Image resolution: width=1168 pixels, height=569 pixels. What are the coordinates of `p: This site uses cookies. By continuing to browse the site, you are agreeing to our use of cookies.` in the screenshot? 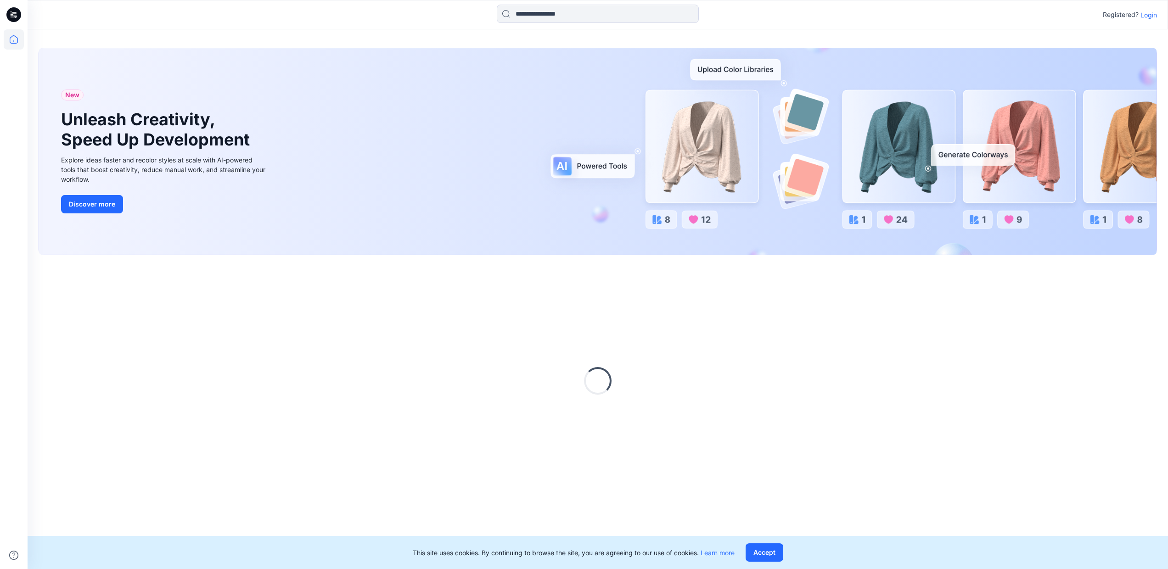 It's located at (574, 553).